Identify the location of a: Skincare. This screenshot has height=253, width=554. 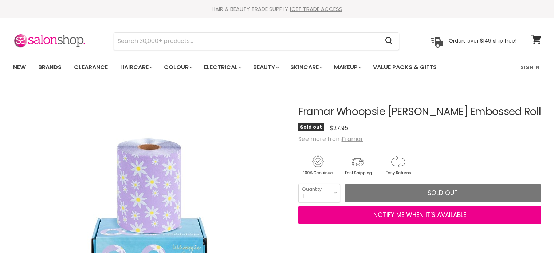
(306, 67).